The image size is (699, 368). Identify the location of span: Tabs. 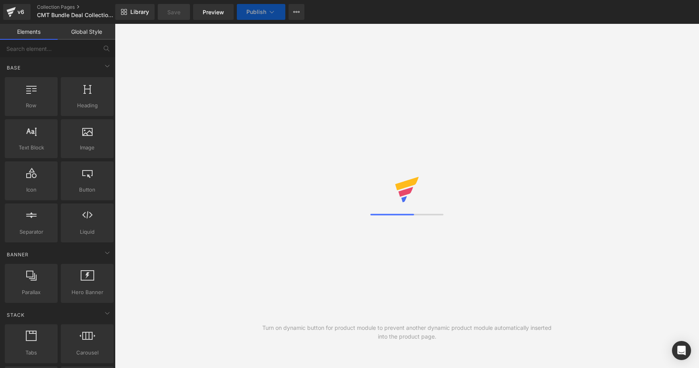
(31, 352).